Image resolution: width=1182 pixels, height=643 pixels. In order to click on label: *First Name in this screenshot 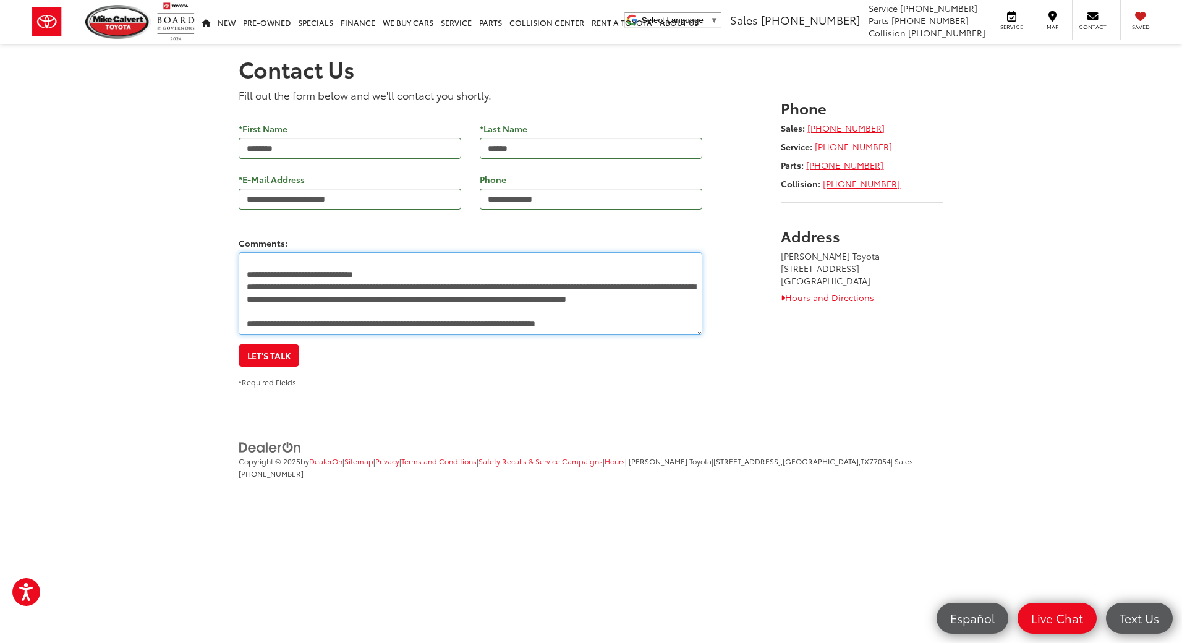, I will do `click(263, 129)`.